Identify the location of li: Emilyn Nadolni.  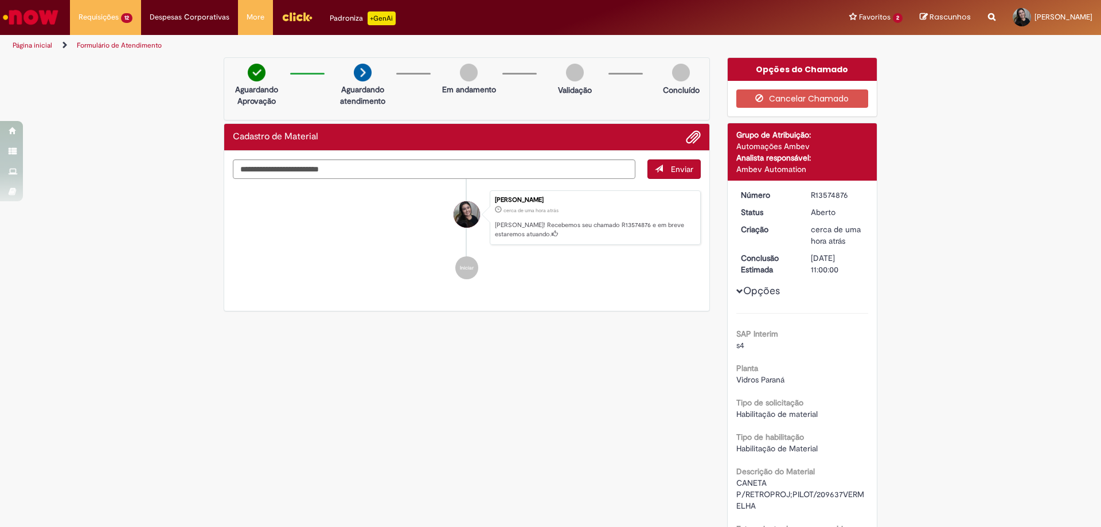
(467, 218).